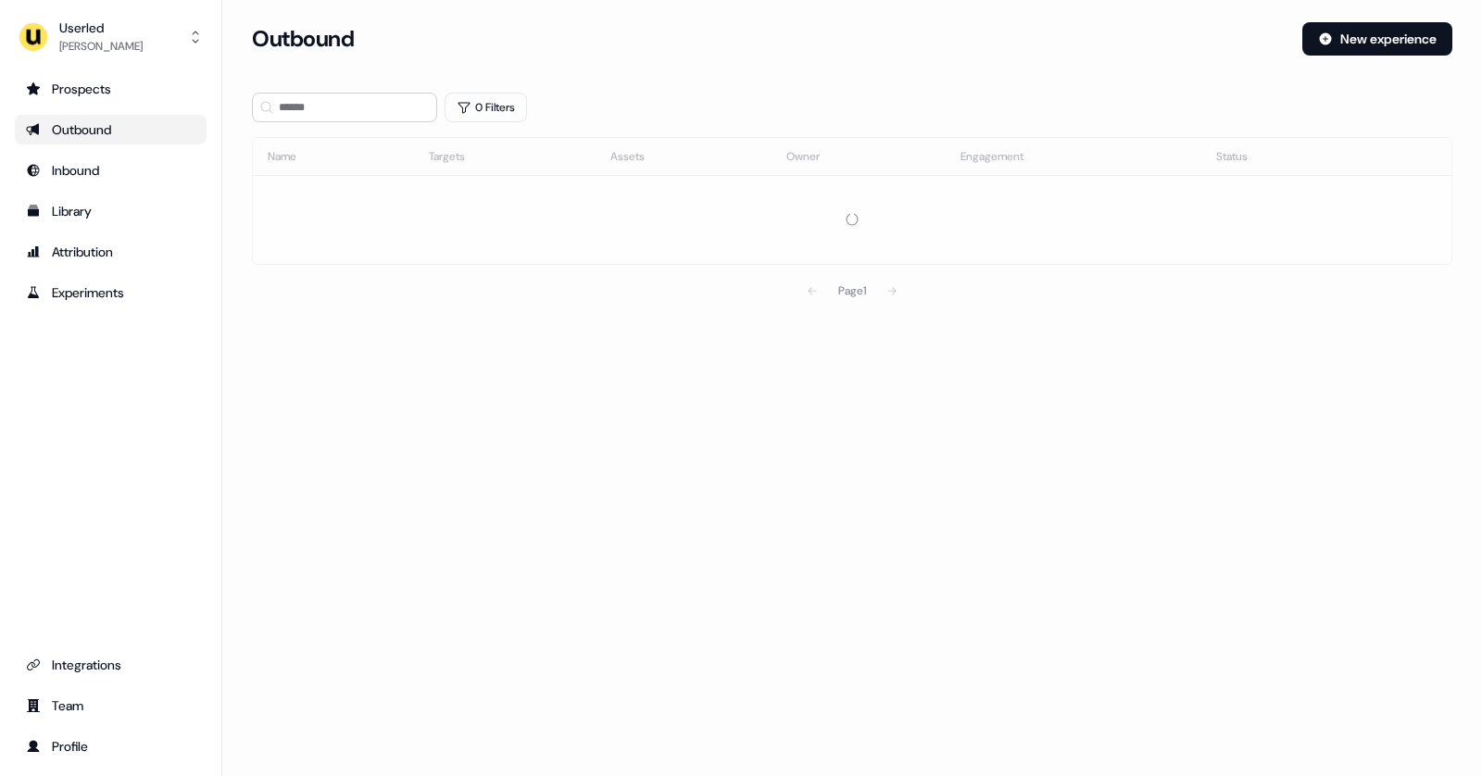  I want to click on div: Experiments, so click(110, 293).